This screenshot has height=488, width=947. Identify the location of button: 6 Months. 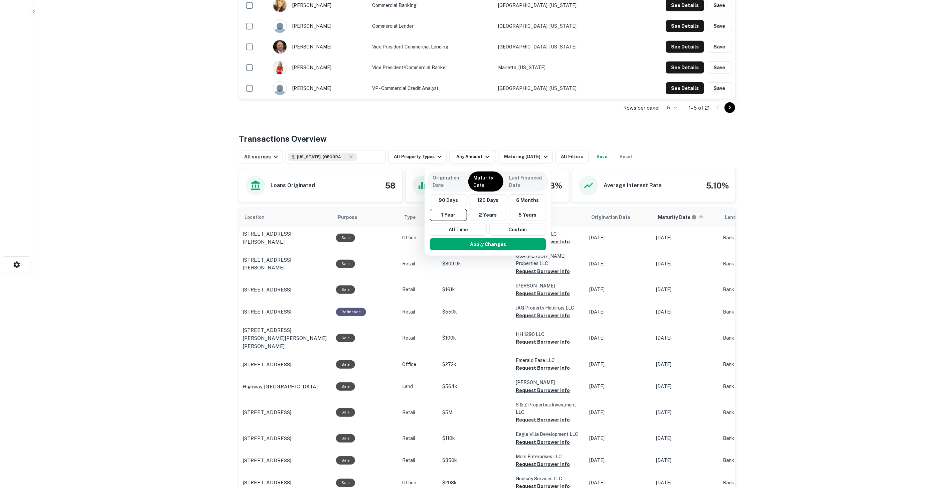
(527, 200).